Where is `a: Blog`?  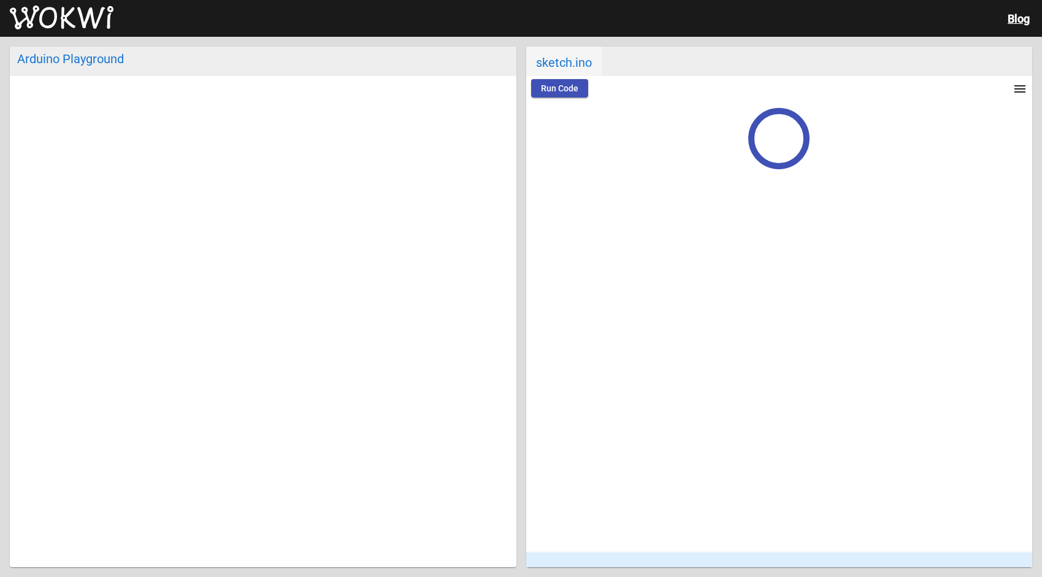
a: Blog is located at coordinates (1018, 18).